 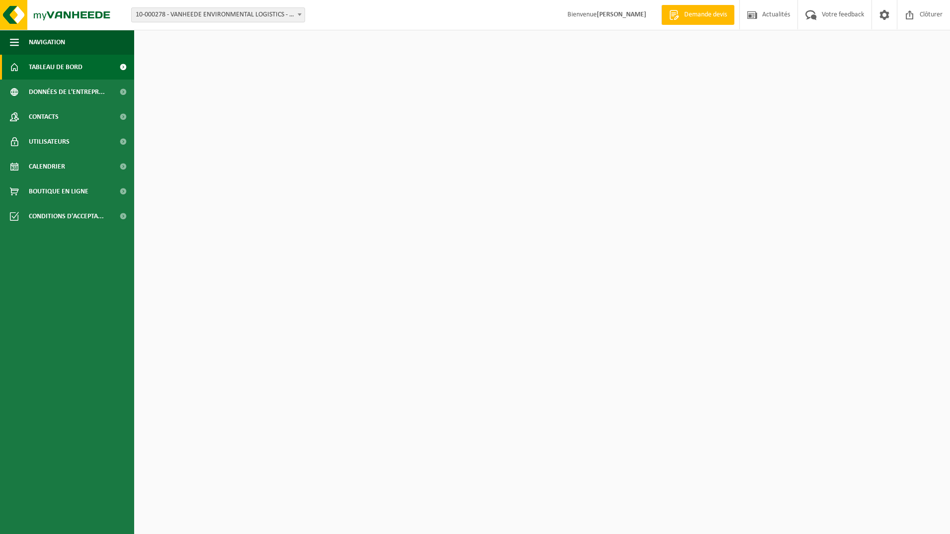 What do you see at coordinates (47, 42) in the screenshot?
I see `span: Navigation` at bounding box center [47, 42].